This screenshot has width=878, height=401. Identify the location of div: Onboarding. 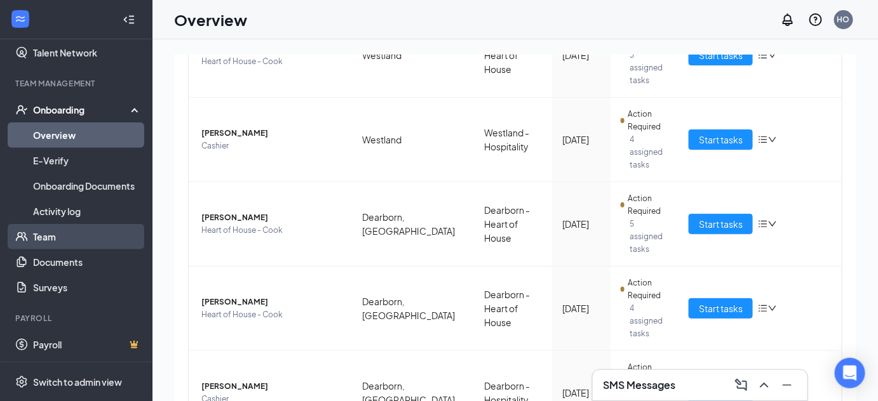
(82, 110).